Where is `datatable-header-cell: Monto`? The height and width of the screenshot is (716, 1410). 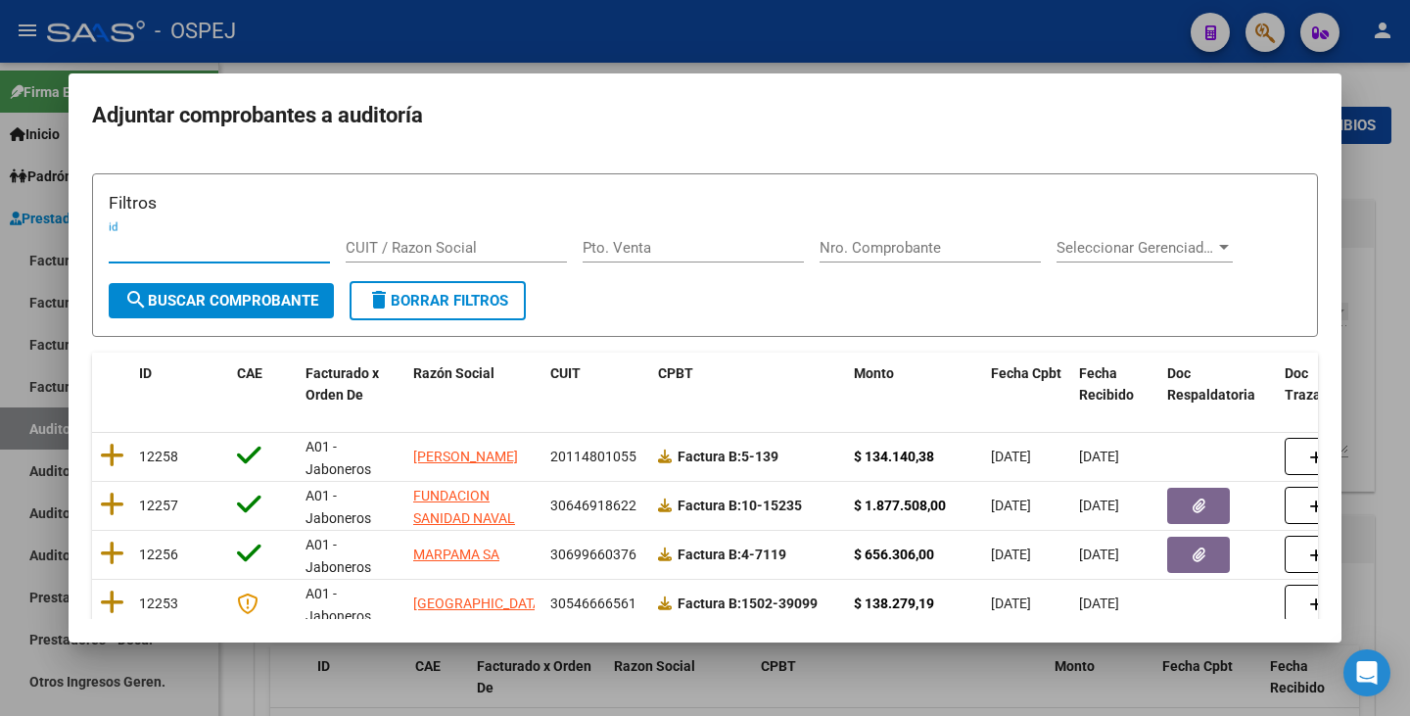 datatable-header-cell: Monto is located at coordinates (915, 385).